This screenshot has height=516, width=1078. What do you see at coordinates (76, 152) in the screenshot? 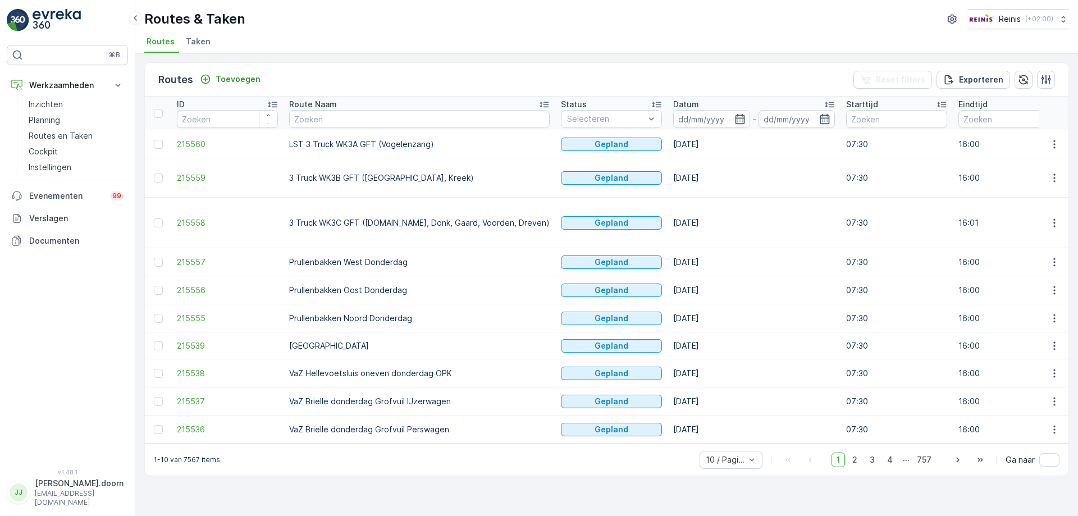
I see `a: Cockpit` at bounding box center [76, 152].